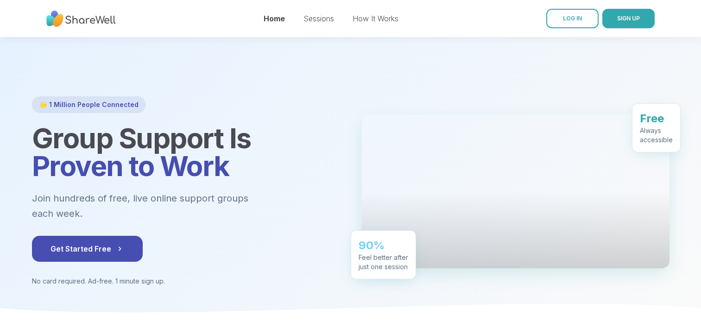 The image size is (701, 328). Describe the element at coordinates (656, 135) in the screenshot. I see `div: Always accessible` at that location.